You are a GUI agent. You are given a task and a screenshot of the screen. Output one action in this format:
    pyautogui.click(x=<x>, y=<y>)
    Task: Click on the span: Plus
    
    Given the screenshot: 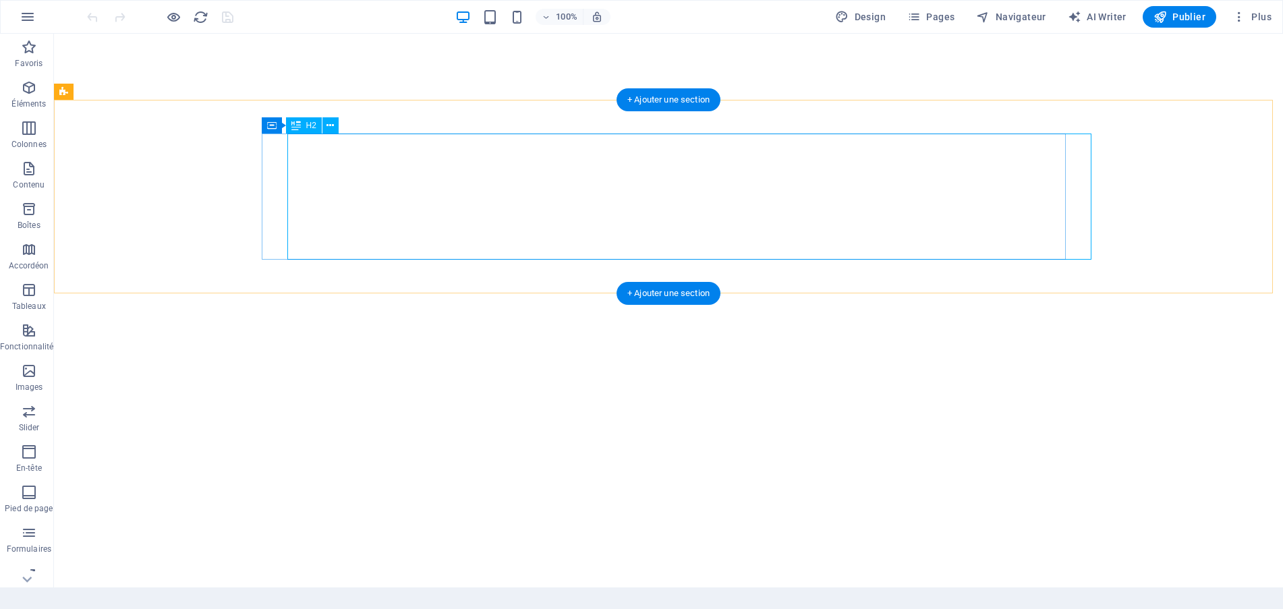 What is the action you would take?
    pyautogui.click(x=1252, y=17)
    